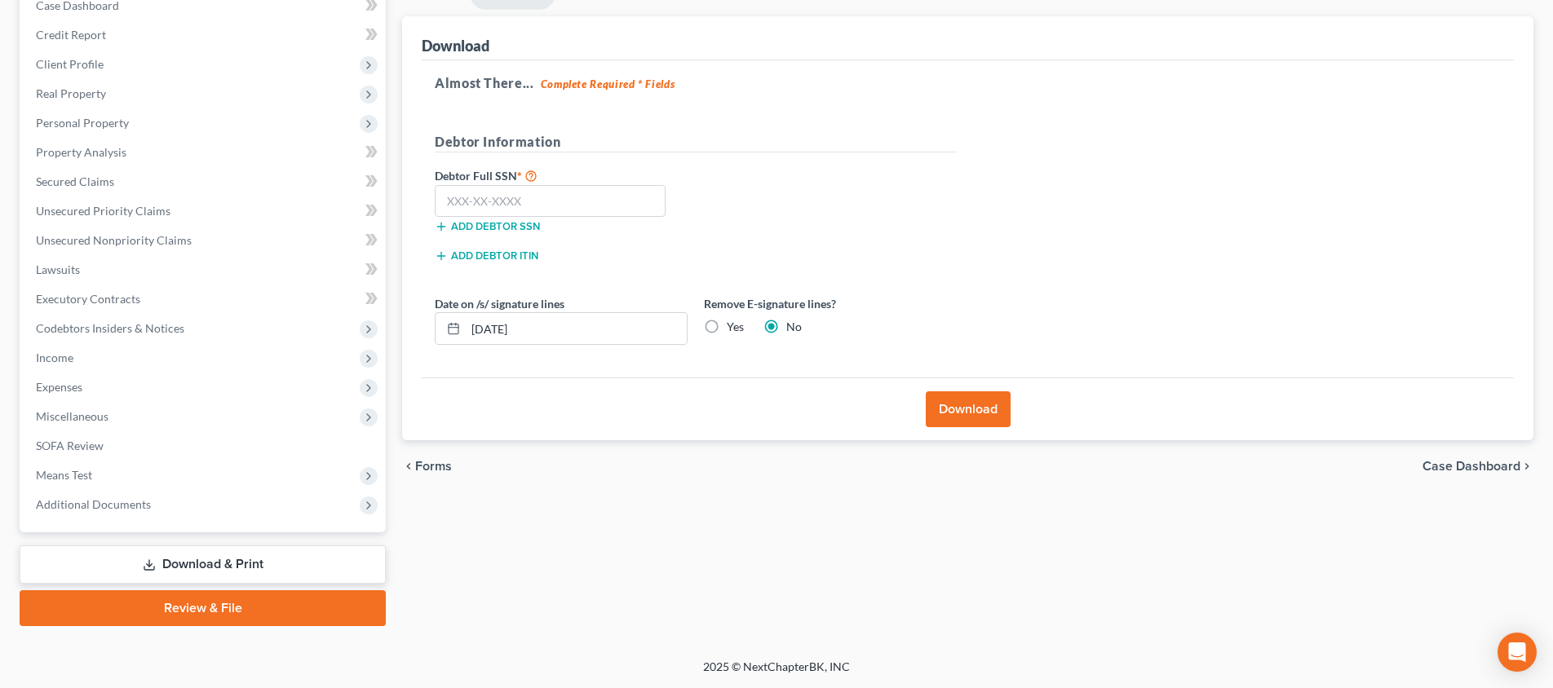 Image resolution: width=1553 pixels, height=688 pixels. Describe the element at coordinates (204, 270) in the screenshot. I see `a: Lawsuits` at that location.